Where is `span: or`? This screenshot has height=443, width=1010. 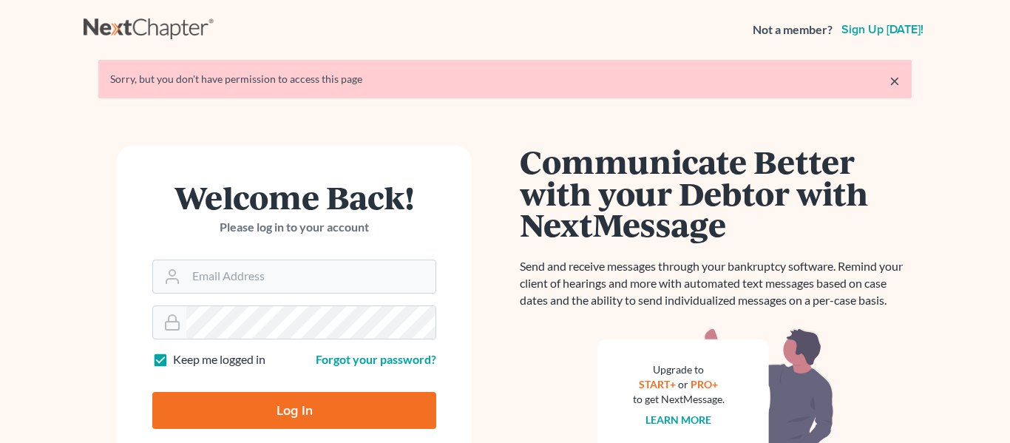 span: or is located at coordinates (684, 384).